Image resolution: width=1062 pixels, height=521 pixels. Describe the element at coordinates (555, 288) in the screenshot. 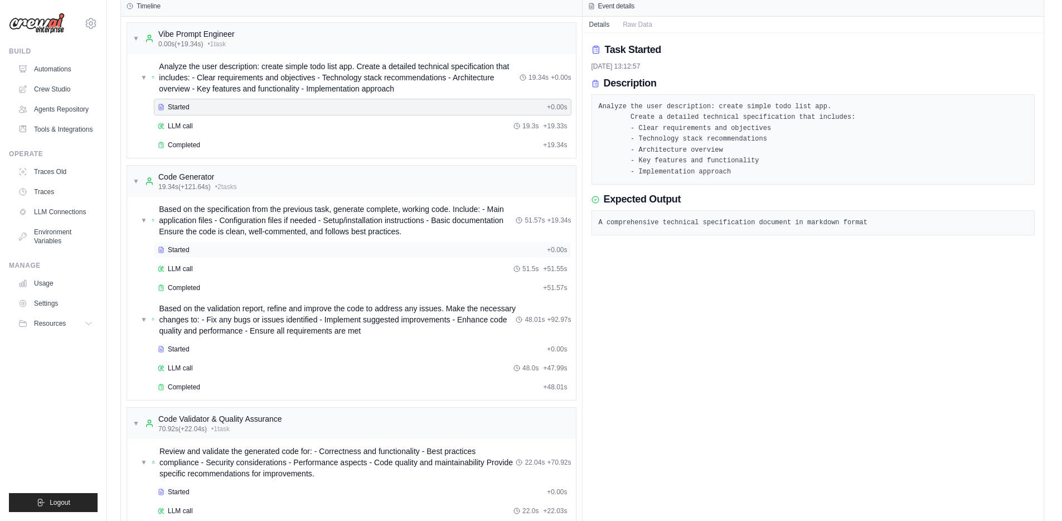

I see `span: + 51.57s` at that location.